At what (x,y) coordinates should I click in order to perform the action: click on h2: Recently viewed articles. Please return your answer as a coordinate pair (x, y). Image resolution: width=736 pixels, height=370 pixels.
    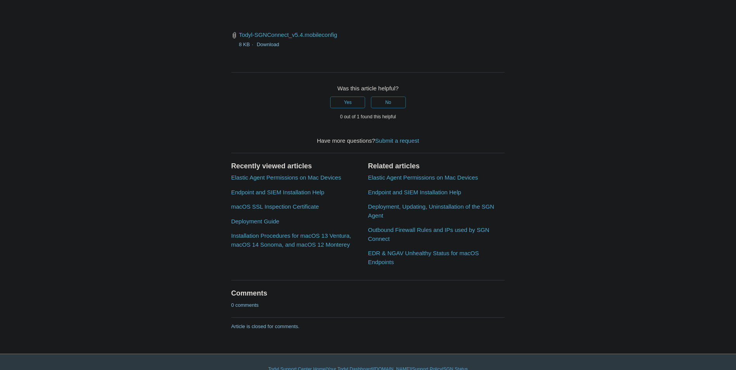
    Looking at the image, I should click on (296, 166).